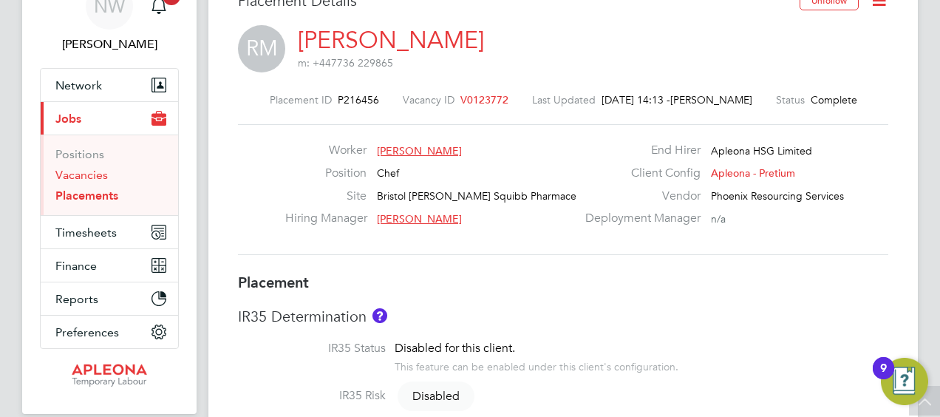  Describe the element at coordinates (639, 150) in the screenshot. I see `label: End Hirer` at that location.